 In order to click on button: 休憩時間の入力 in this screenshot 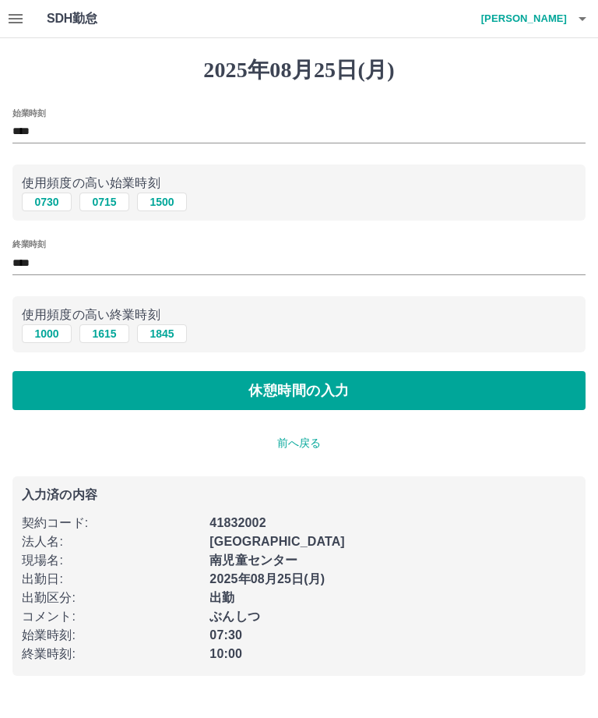, I will do `click(299, 390)`.